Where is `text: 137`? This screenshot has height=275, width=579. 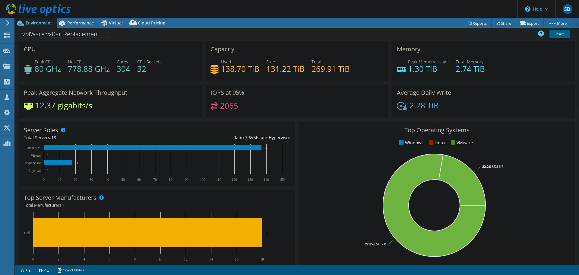 text: 137 is located at coordinates (267, 148).